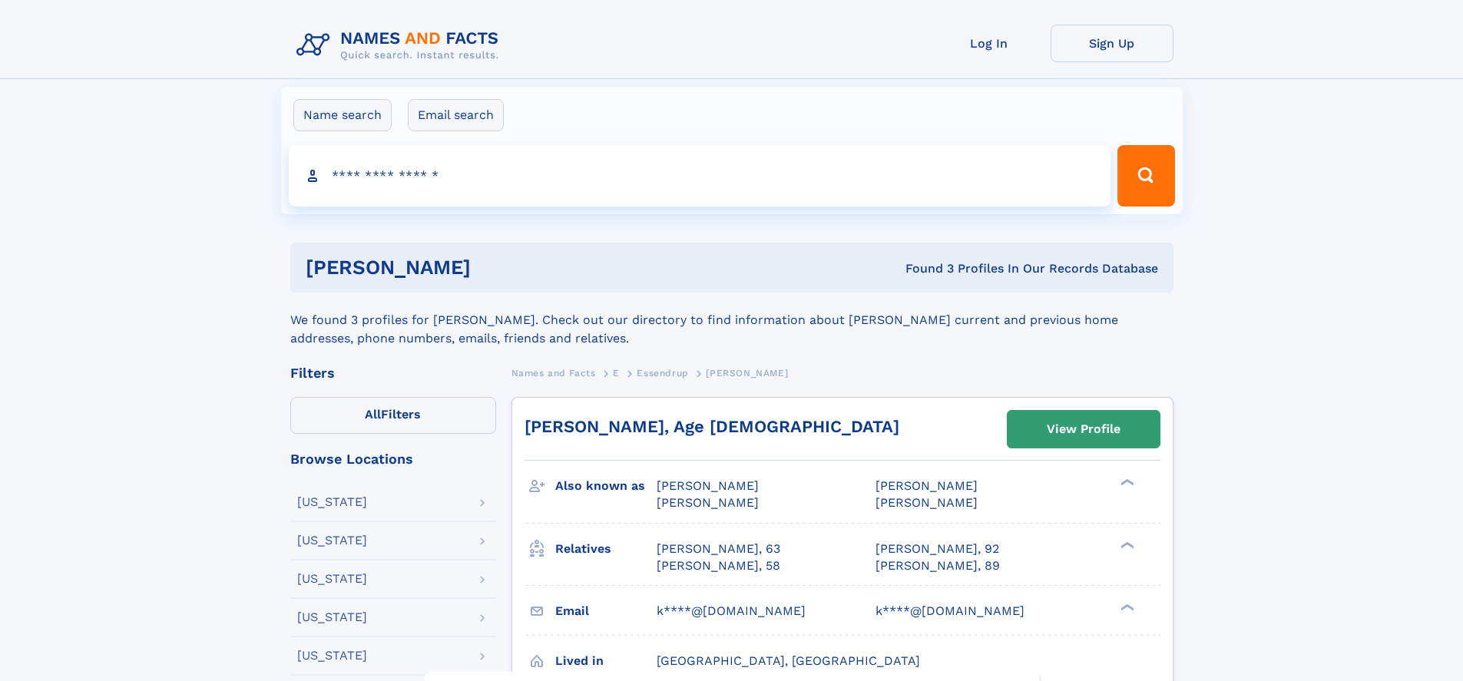  What do you see at coordinates (1084, 429) in the screenshot?
I see `a: View Profile` at bounding box center [1084, 429].